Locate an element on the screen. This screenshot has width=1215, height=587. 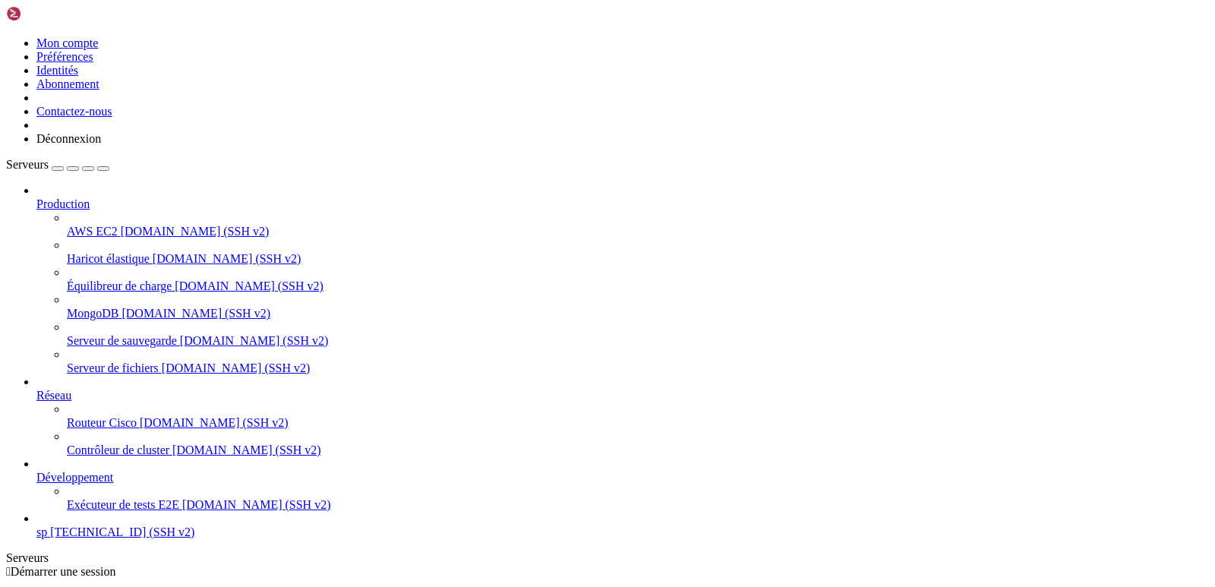
font: Routeur Cisco is located at coordinates (102, 422).